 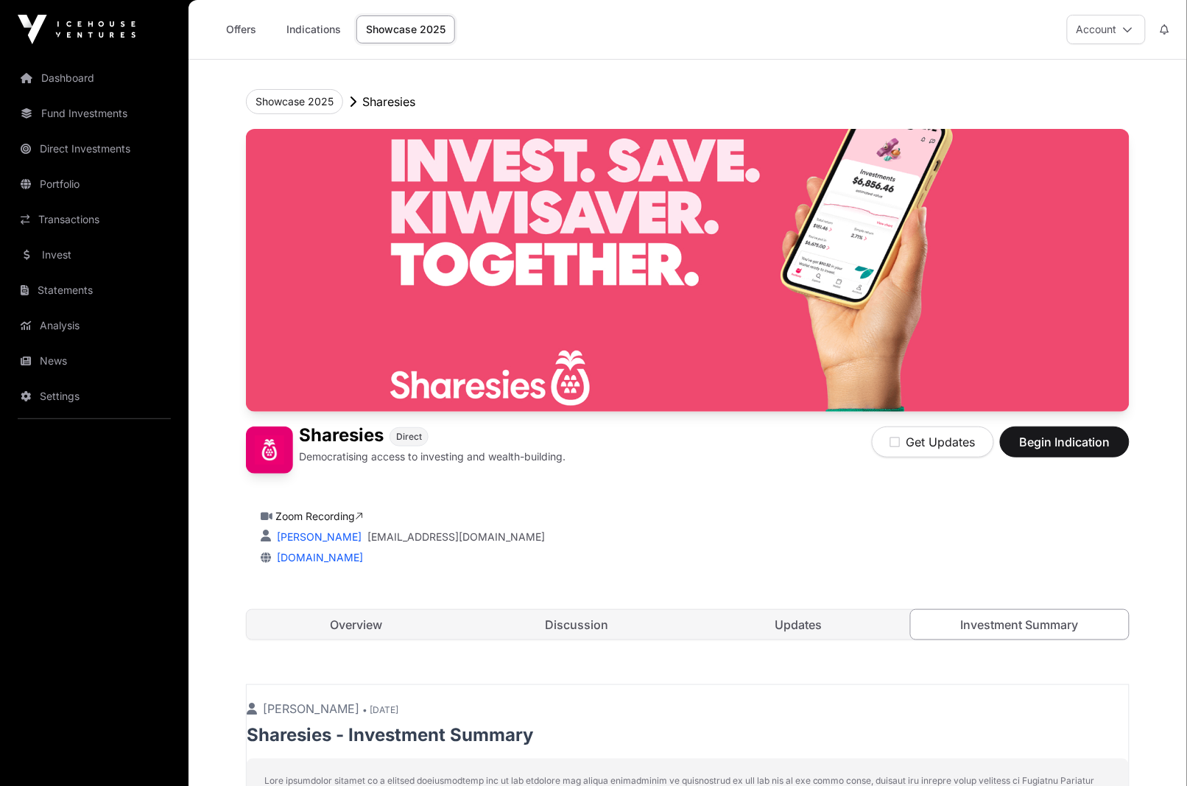 What do you see at coordinates (94, 78) in the screenshot?
I see `a: Dashboard` at bounding box center [94, 78].